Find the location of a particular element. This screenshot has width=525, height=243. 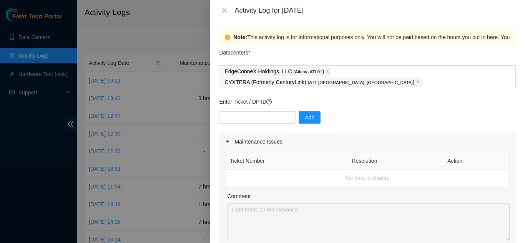

strong: Note: is located at coordinates (240, 37).